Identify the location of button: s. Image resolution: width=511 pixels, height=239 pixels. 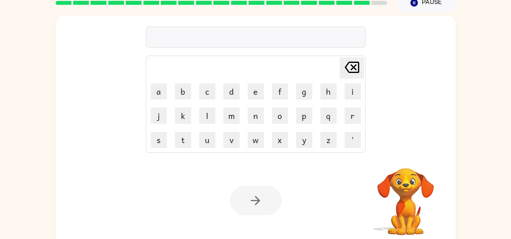
(159, 140).